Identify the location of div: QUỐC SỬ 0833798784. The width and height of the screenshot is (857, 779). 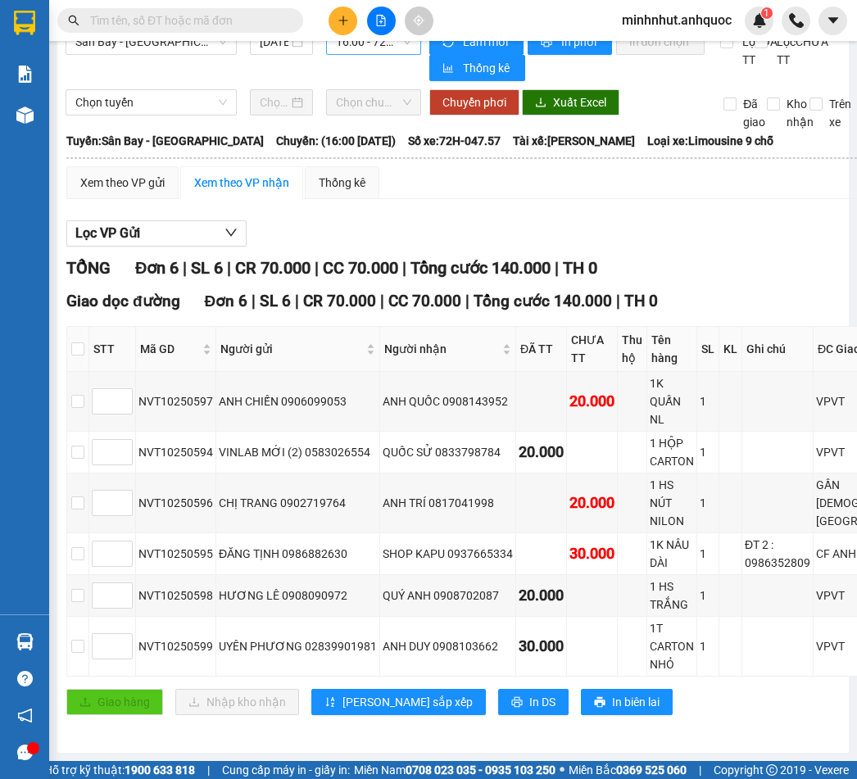
(447, 452).